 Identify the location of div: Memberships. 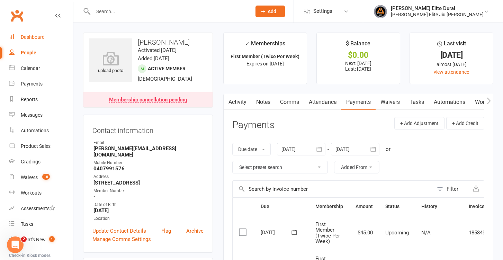
(265, 45).